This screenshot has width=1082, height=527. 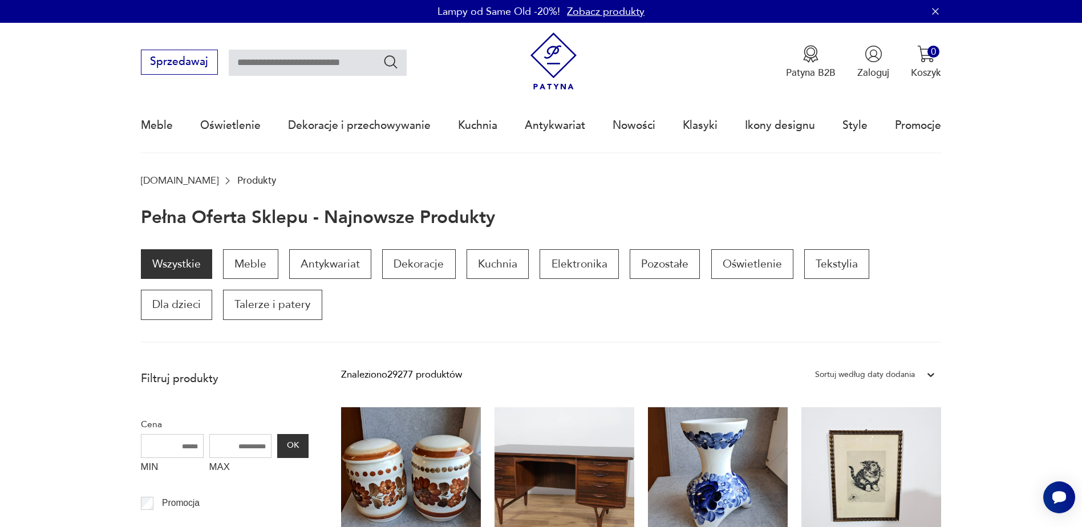 I want to click on p: Tekstylia, so click(x=837, y=264).